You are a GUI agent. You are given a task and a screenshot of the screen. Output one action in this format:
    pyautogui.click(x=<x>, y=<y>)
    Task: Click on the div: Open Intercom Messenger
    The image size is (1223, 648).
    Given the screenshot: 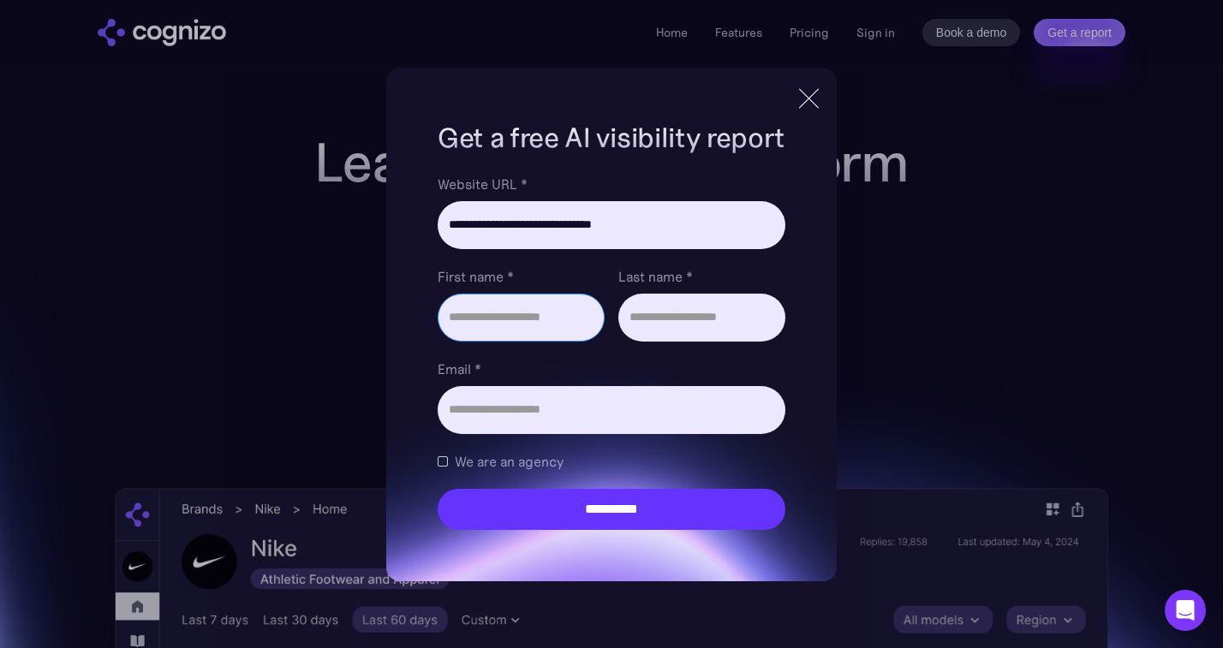 What is the action you would take?
    pyautogui.click(x=1185, y=611)
    